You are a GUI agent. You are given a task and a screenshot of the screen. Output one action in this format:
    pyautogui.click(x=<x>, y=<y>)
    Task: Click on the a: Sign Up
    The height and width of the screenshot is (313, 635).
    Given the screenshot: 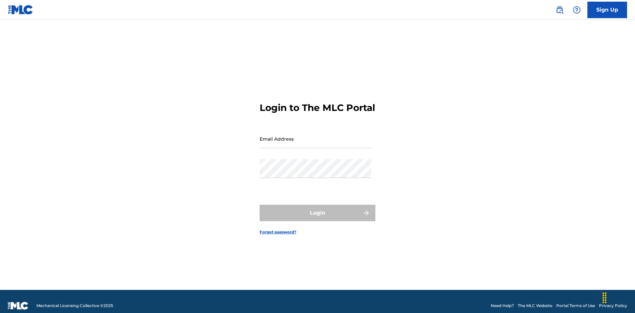 What is the action you would take?
    pyautogui.click(x=607, y=10)
    